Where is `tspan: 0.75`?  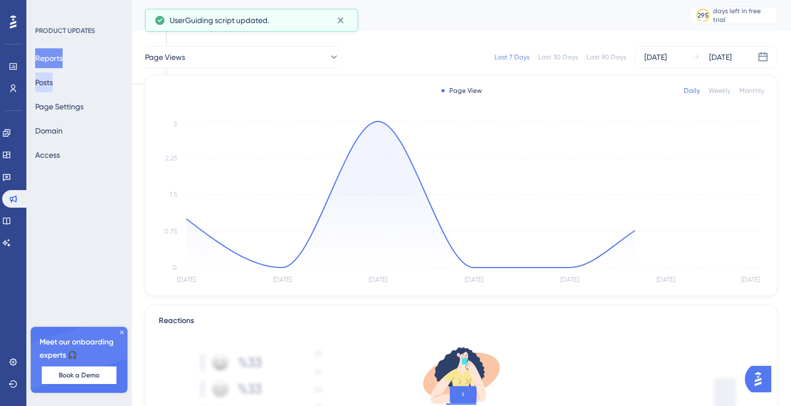 tspan: 0.75 is located at coordinates (170, 231).